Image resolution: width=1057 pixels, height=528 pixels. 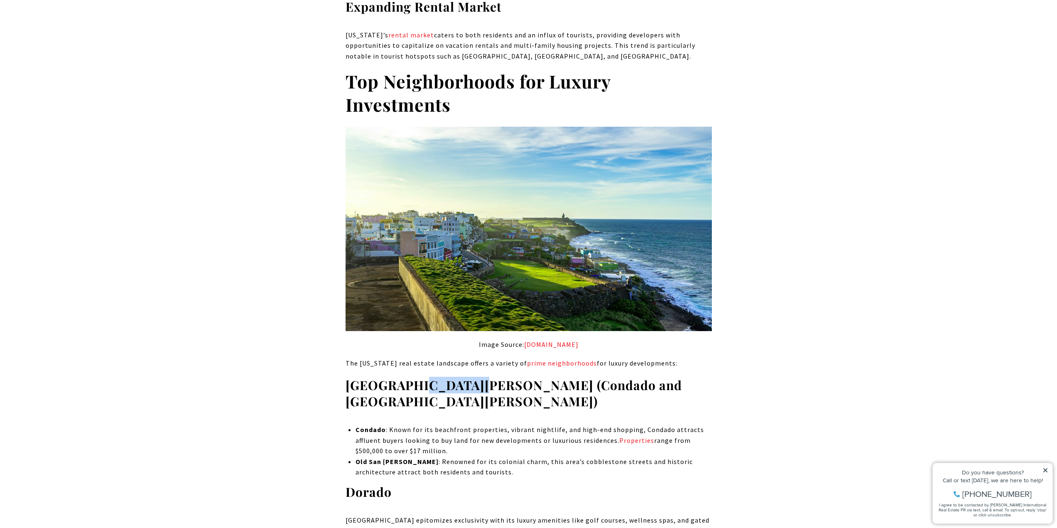 I want to click on a: Properties - open in a new tab, so click(x=637, y=440).